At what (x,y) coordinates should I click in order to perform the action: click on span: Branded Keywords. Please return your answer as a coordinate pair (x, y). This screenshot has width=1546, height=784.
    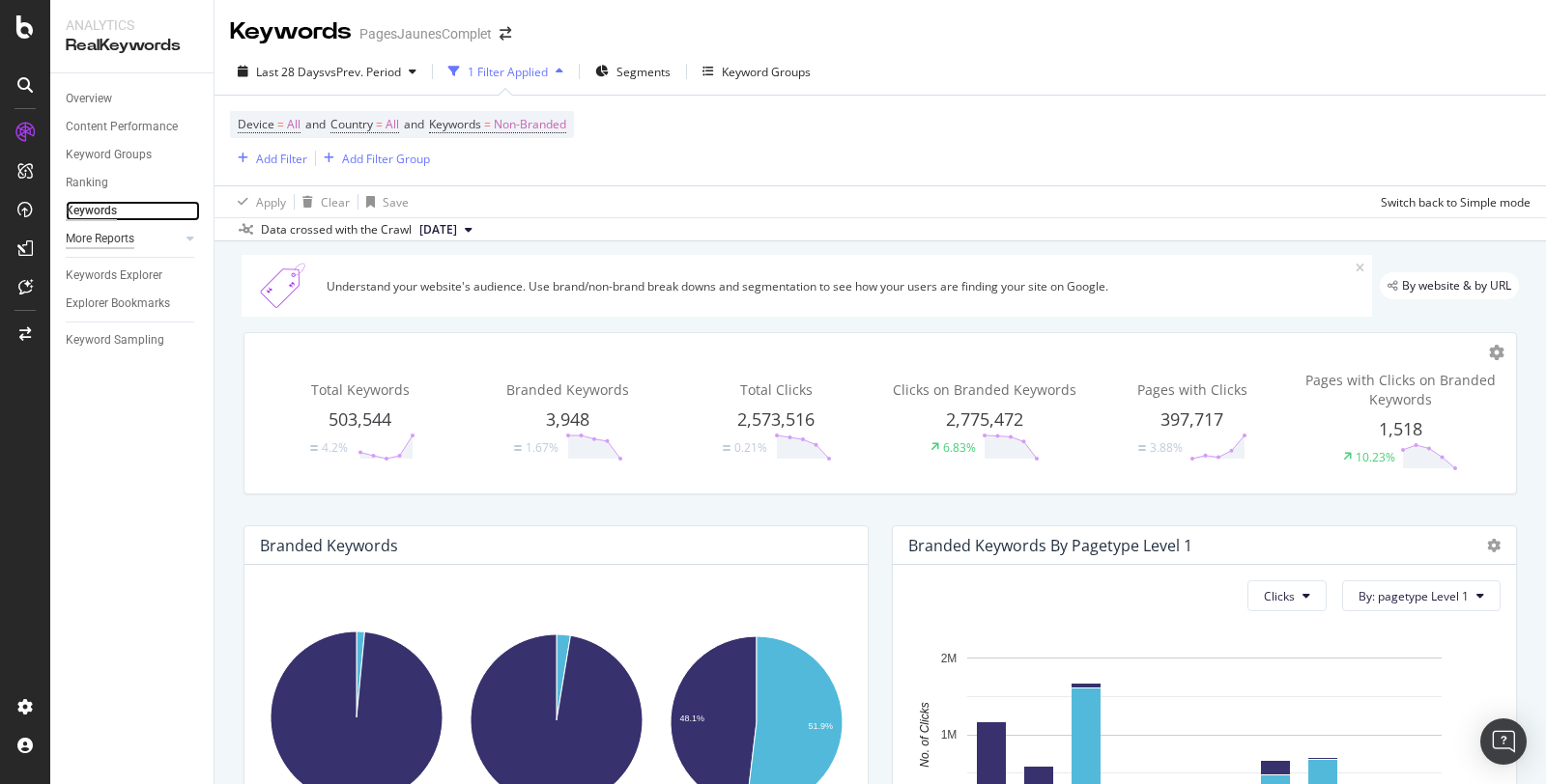
    Looking at the image, I should click on (568, 390).